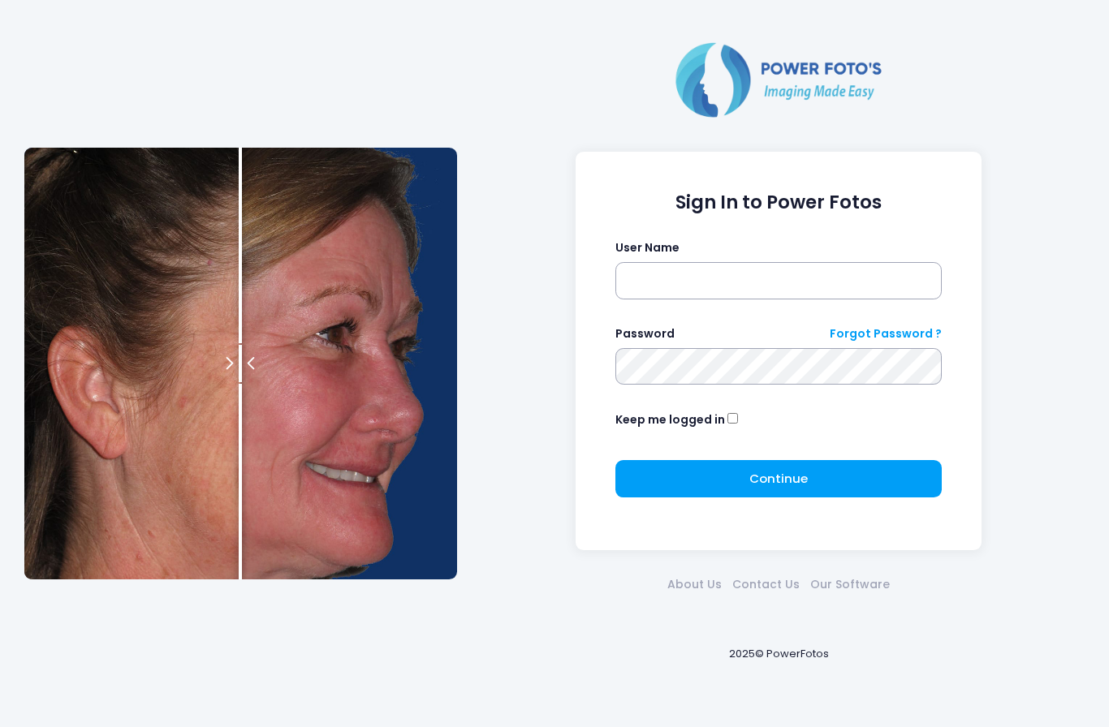 The height and width of the screenshot is (727, 1109). Describe the element at coordinates (779, 654) in the screenshot. I see `div: 2025© PowerFotos` at that location.